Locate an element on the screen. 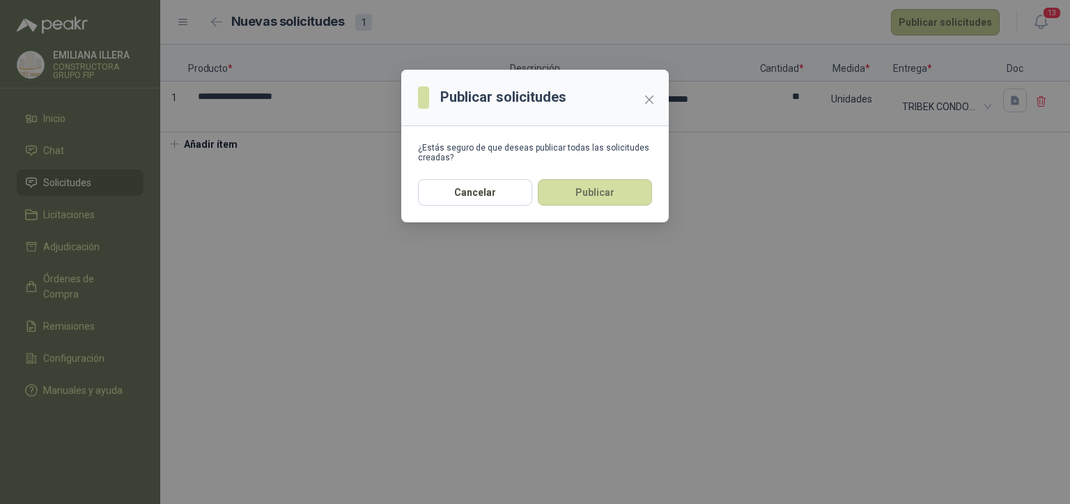 This screenshot has height=504, width=1070. button: Publicar is located at coordinates (595, 192).